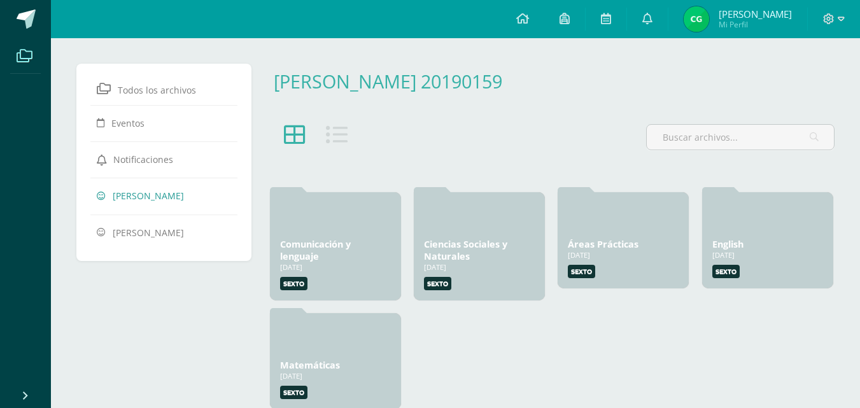 Image resolution: width=860 pixels, height=408 pixels. I want to click on span: Eventos, so click(128, 123).